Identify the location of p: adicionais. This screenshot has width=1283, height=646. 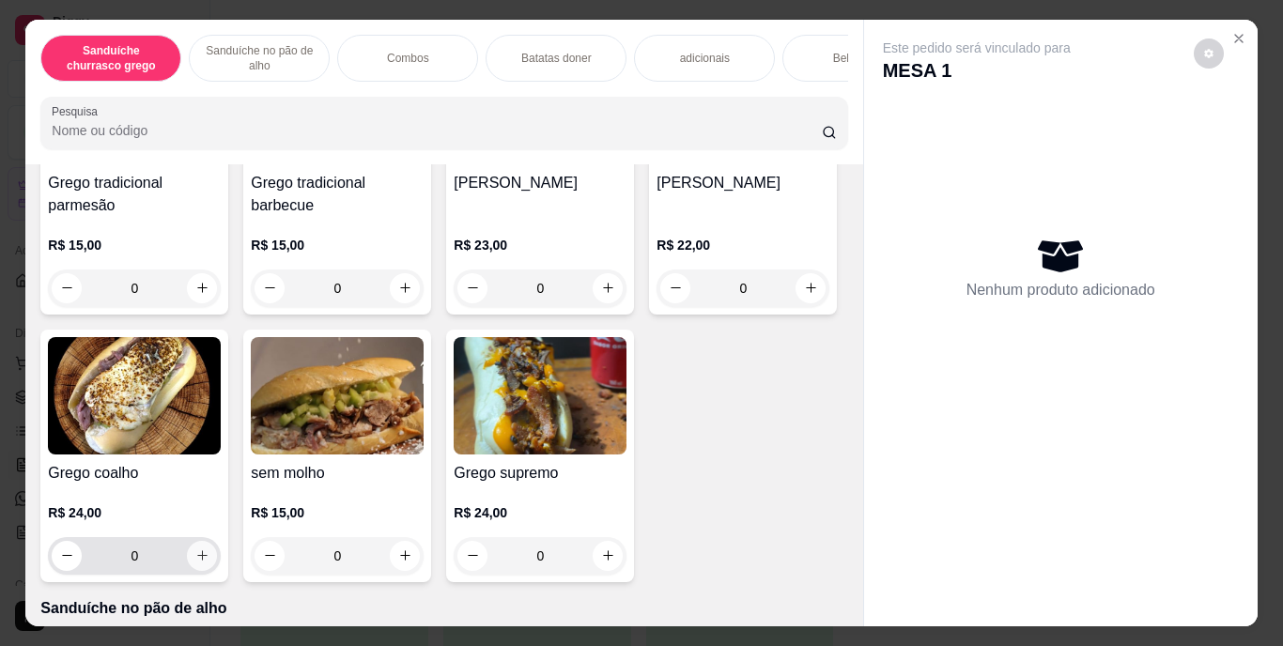
(705, 58).